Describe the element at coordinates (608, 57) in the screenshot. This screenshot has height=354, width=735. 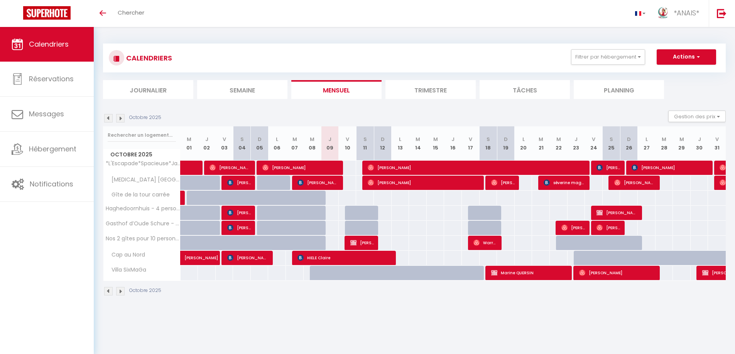
I see `button: Filtrer par hébergement` at that location.